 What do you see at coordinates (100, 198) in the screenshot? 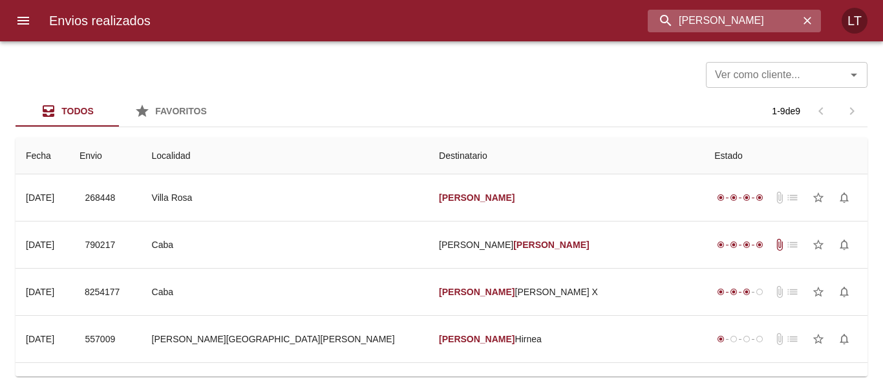
I see `button: 268448` at bounding box center [100, 198].